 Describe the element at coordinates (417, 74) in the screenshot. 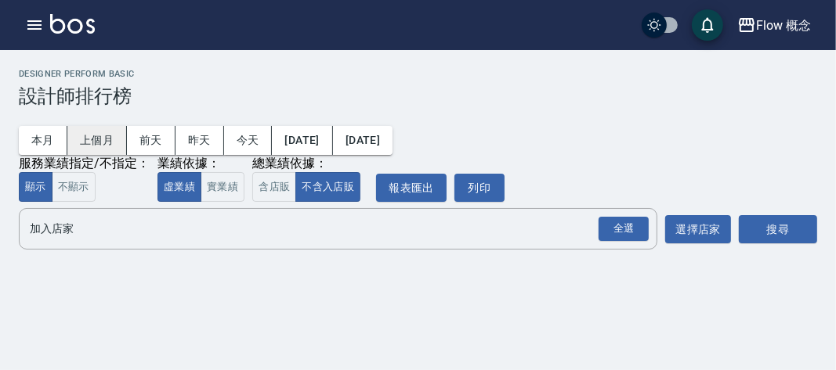

I see `h2: Designer Perform Basic` at that location.